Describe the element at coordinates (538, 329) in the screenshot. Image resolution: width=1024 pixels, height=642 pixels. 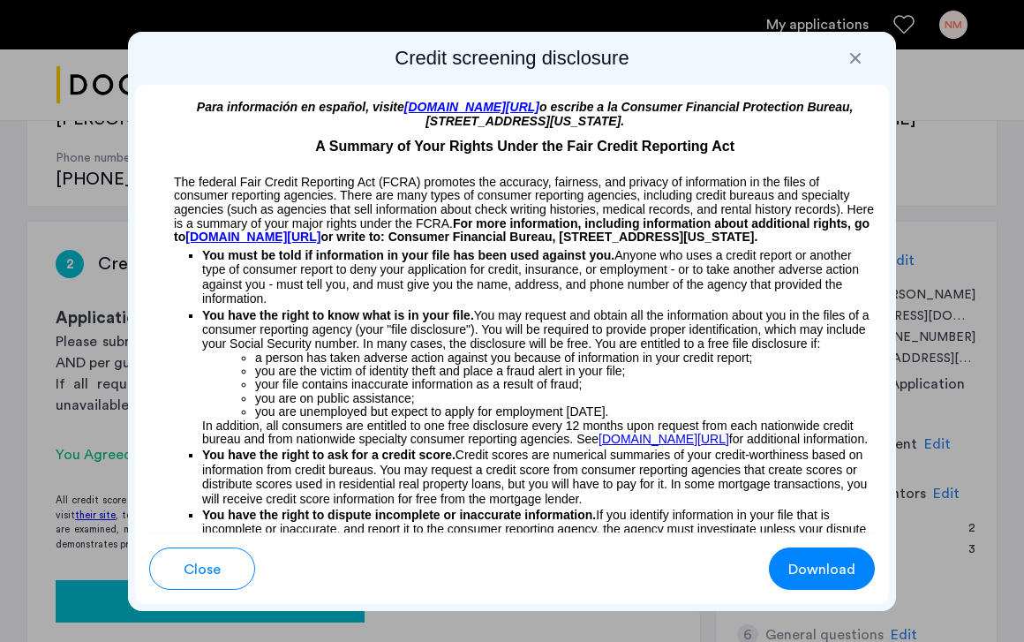
I see `p: You may request and obtain all the information about you in the files of a consumer reporting age...` at that location.